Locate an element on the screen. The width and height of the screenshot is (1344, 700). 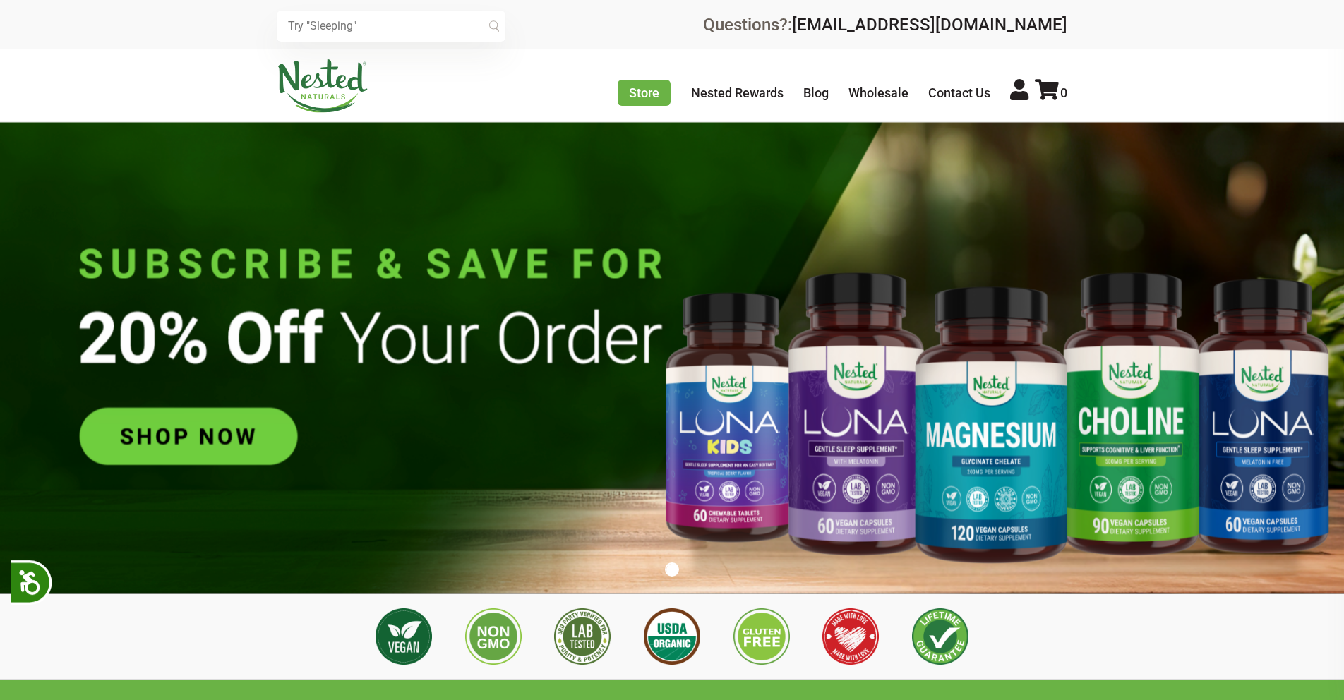
a: Contact Us is located at coordinates (959, 92).